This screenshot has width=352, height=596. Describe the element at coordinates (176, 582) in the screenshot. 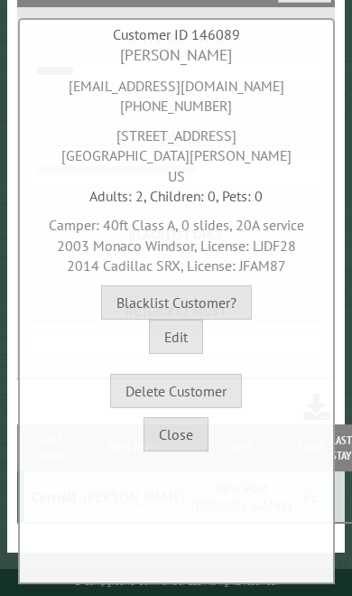

I see `small: © Campground Commander LLC. All rights reserved.` at that location.